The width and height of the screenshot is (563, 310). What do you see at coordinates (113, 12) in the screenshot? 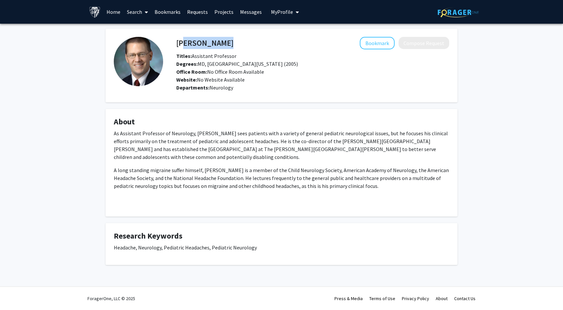
I see `a: Home` at bounding box center [113, 12].